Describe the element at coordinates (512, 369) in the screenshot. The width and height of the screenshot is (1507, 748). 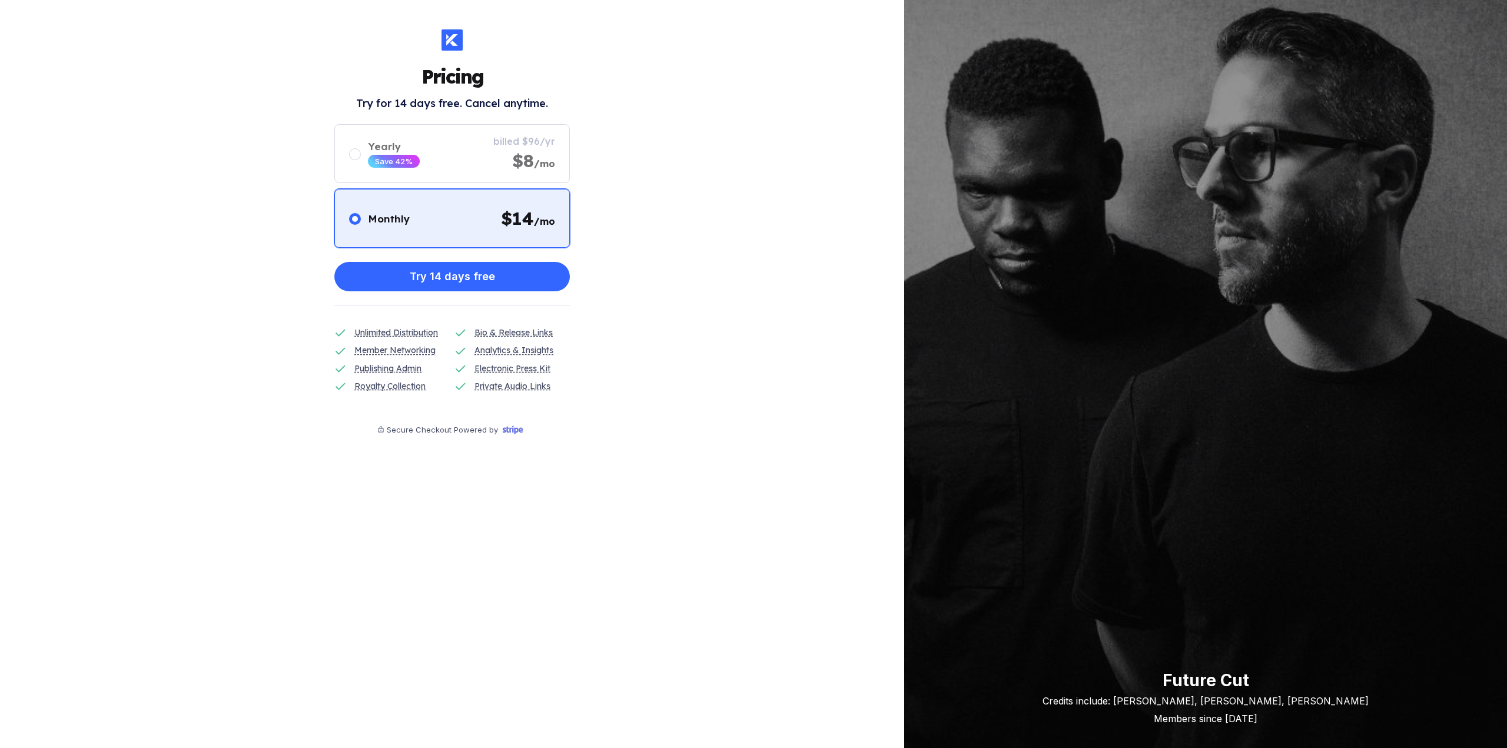
I see `div: Electronic Press Kit` at that location.